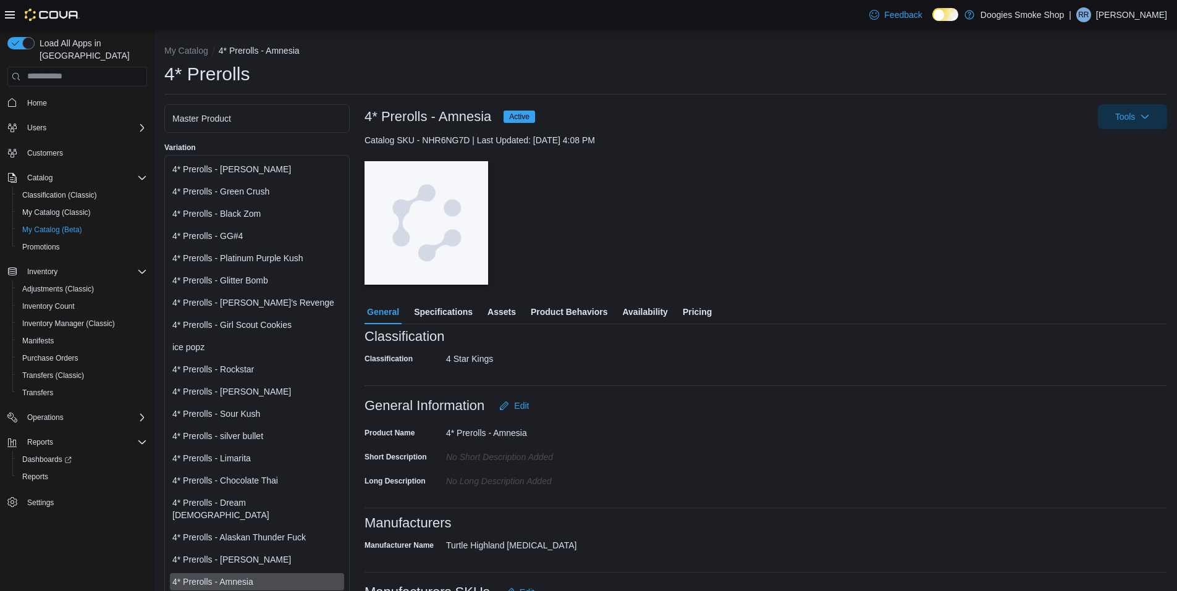  Describe the element at coordinates (257, 192) in the screenshot. I see `div: 4* Prerolls - Green Crush` at that location.